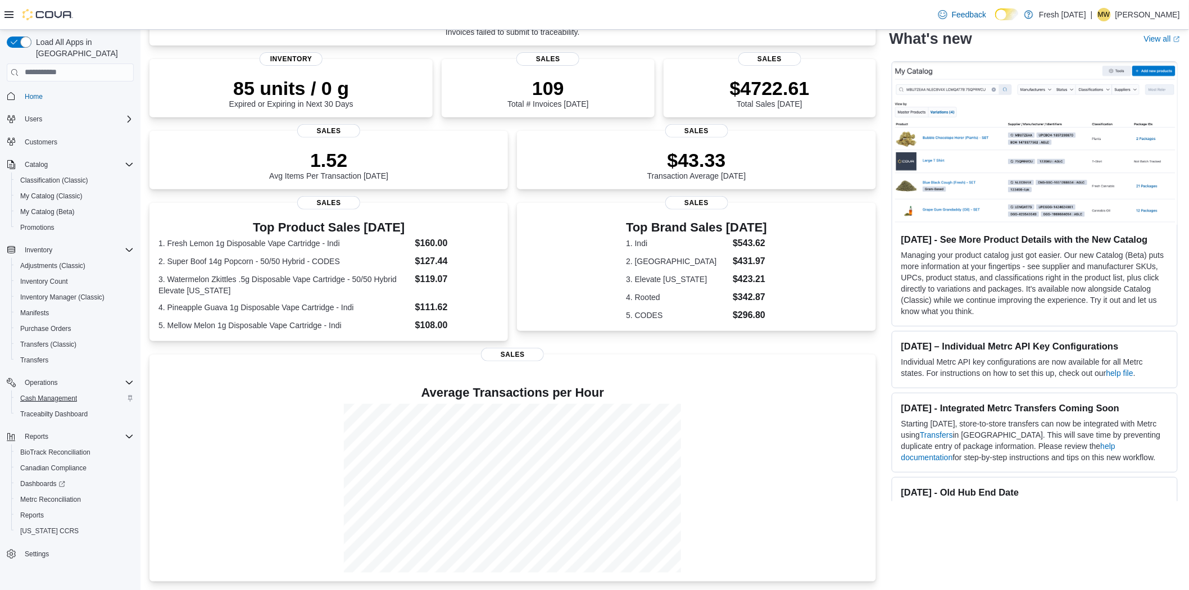  What do you see at coordinates (41, 142) in the screenshot?
I see `span: Customers` at bounding box center [41, 142].